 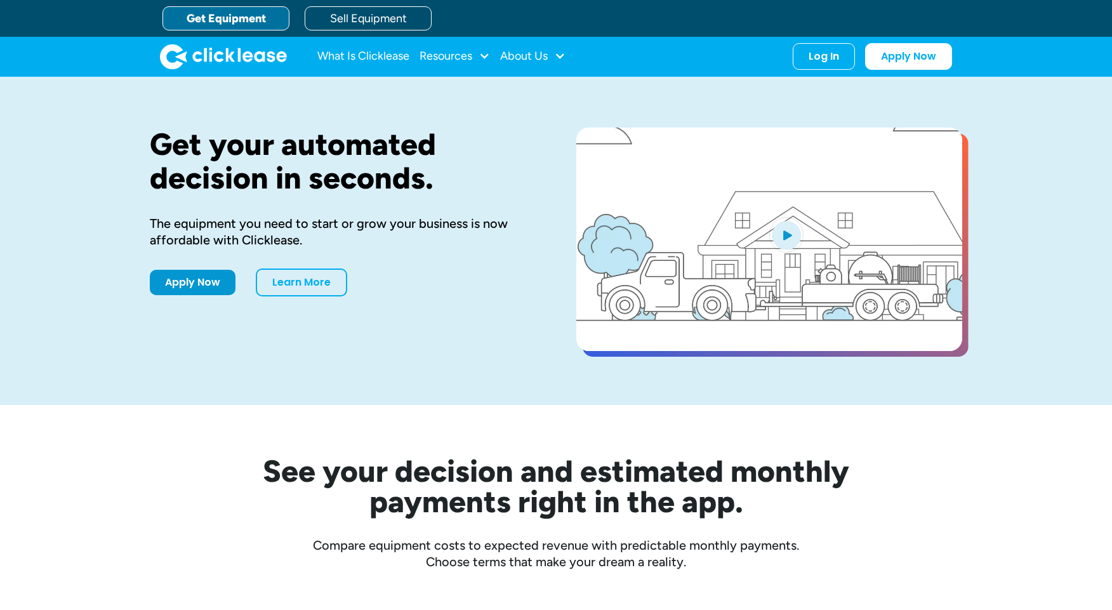 I want to click on img: Blue play button logo on a light blue circular background, so click(x=786, y=235).